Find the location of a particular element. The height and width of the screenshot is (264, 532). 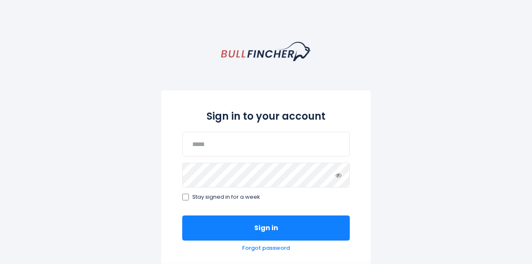

a: homepage is located at coordinates (266, 51).